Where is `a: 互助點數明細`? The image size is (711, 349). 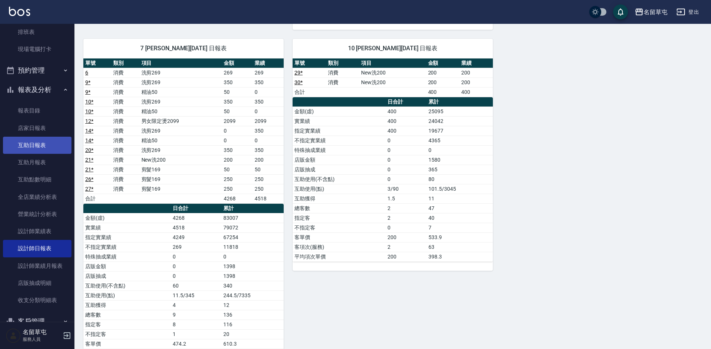 a: 互助點數明細 is located at coordinates (37, 180).